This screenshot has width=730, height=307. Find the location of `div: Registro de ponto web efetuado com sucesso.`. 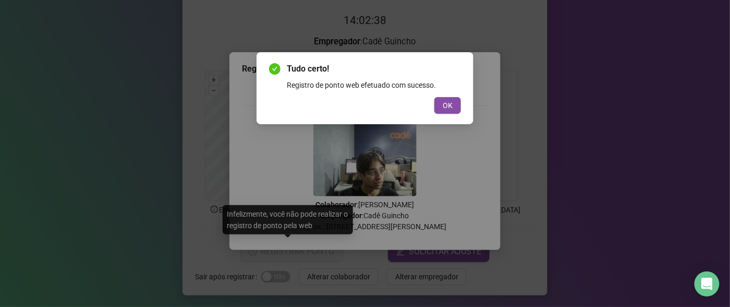

div: Registro de ponto web efetuado com sucesso. is located at coordinates (374, 85).